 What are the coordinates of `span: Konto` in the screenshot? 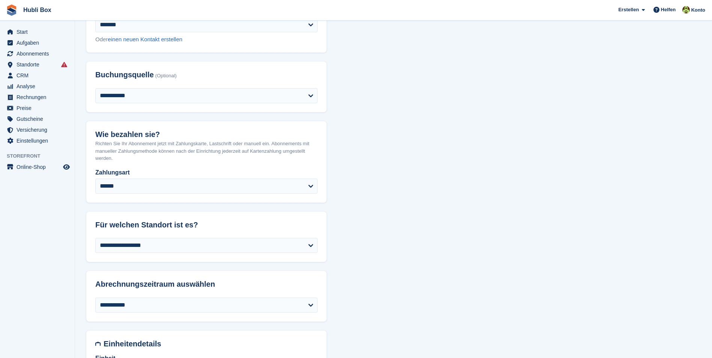 It's located at (698, 10).